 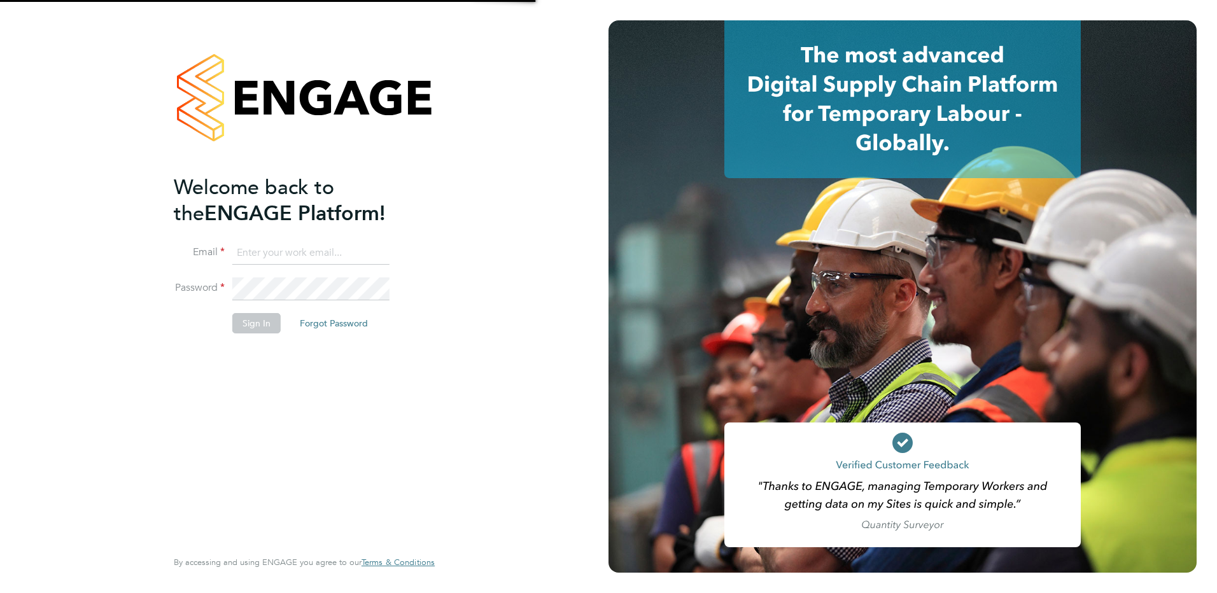 I want to click on input: Enter your work email..., so click(x=311, y=253).